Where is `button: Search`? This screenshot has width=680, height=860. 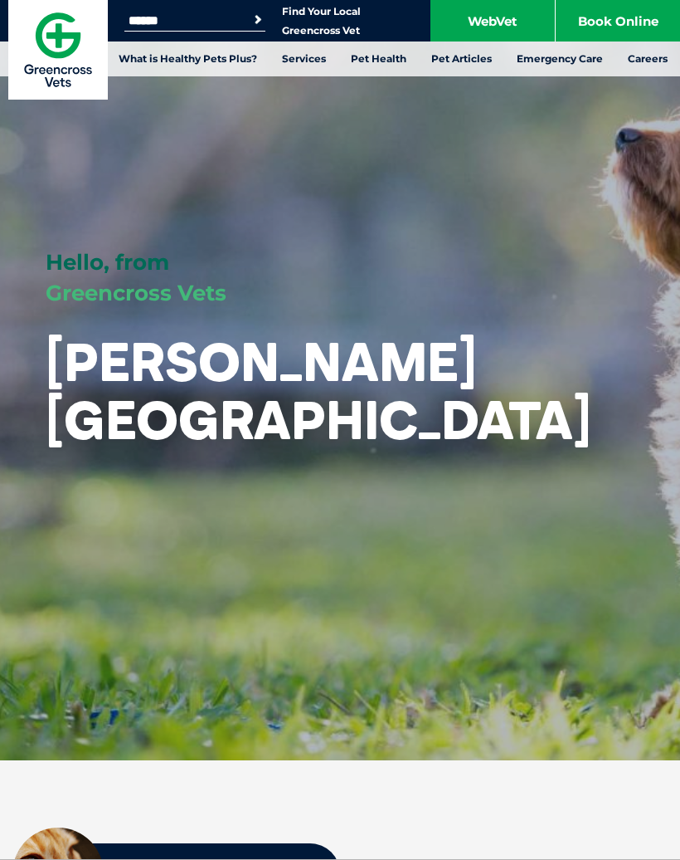 button: Search is located at coordinates (258, 20).